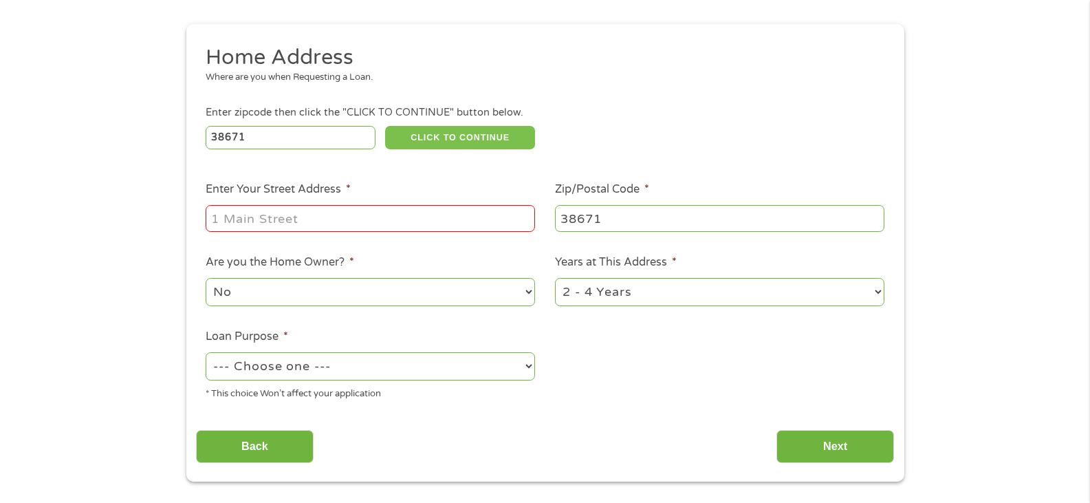  Describe the element at coordinates (370, 218) in the screenshot. I see `input: 1 Main Street` at that location.